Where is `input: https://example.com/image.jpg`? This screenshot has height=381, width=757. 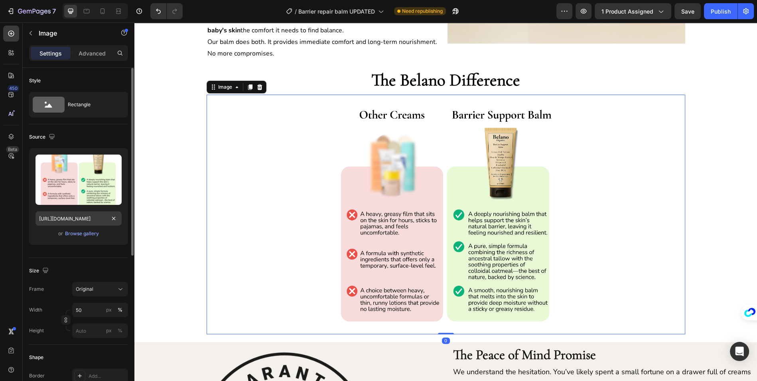 input: https://example.com/image.jpg is located at coordinates (79, 218).